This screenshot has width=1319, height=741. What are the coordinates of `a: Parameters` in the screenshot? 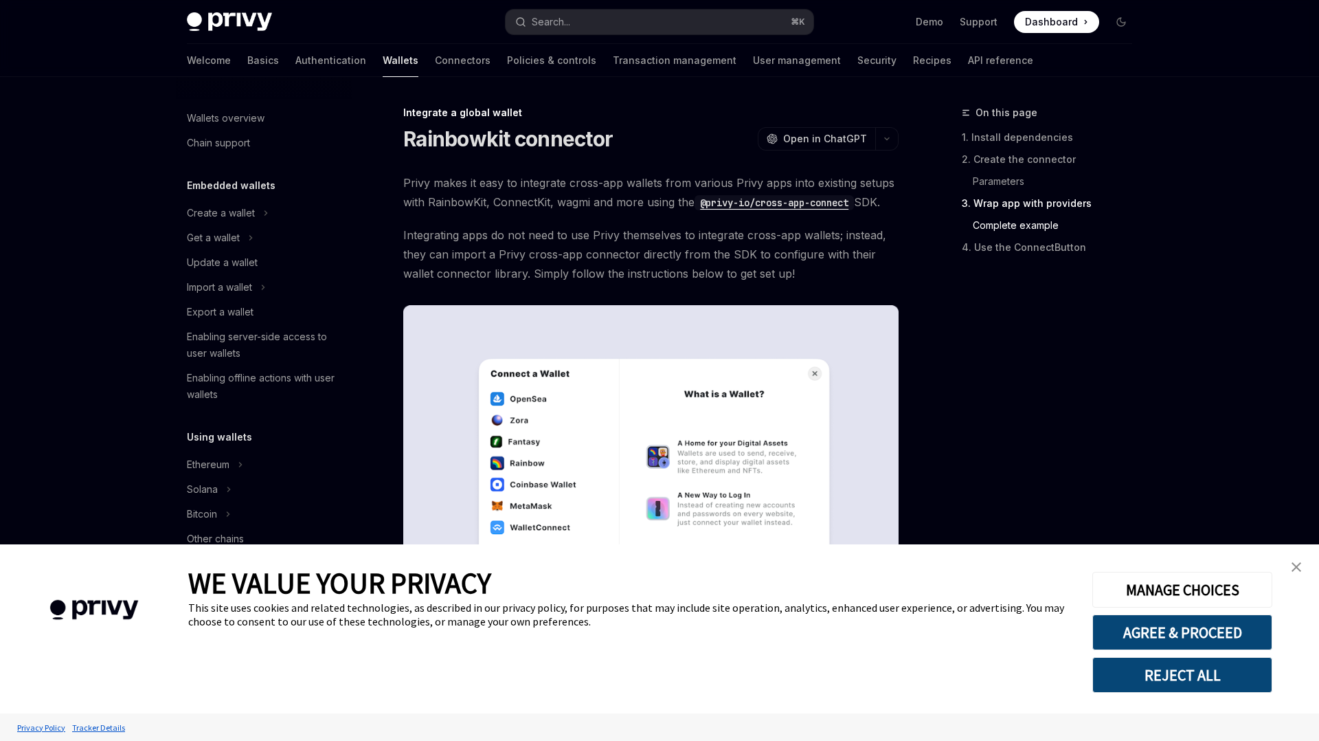 It's located at (1058, 181).